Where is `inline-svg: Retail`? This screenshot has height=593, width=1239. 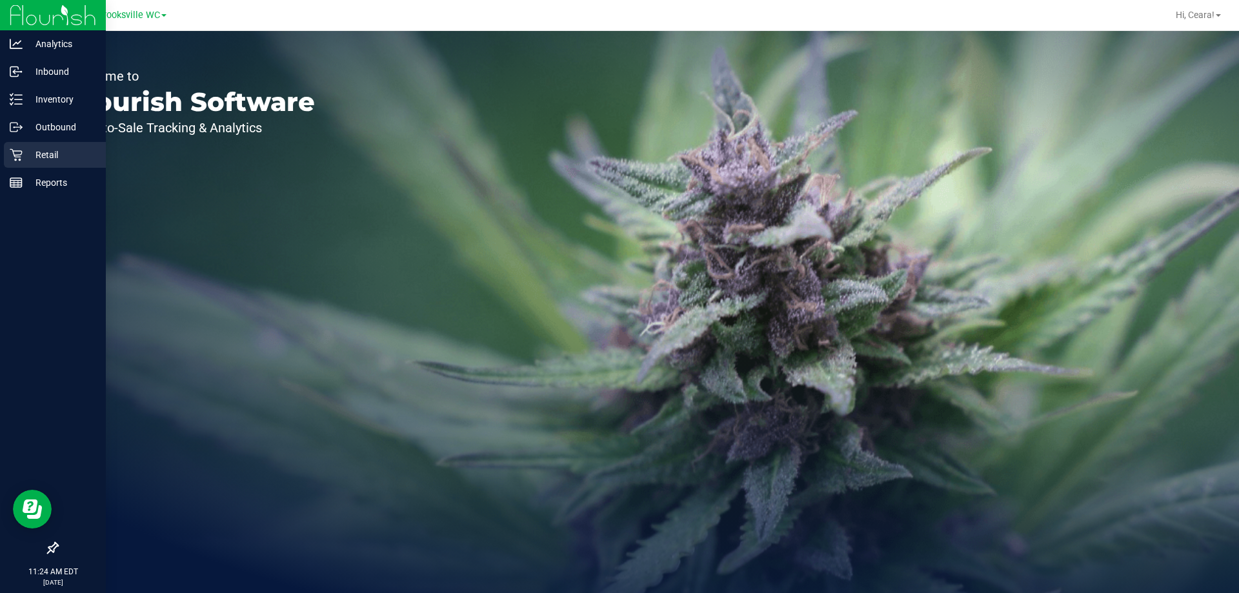 inline-svg: Retail is located at coordinates (16, 155).